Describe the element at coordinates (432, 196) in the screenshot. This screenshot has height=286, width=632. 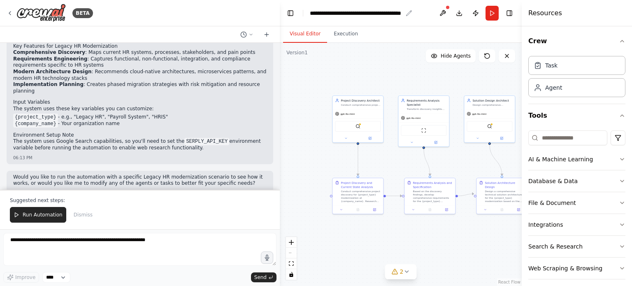
I see `div: Based on the discovery findings, develop comprehensive requirements for the {project_type} modern...` at that location.